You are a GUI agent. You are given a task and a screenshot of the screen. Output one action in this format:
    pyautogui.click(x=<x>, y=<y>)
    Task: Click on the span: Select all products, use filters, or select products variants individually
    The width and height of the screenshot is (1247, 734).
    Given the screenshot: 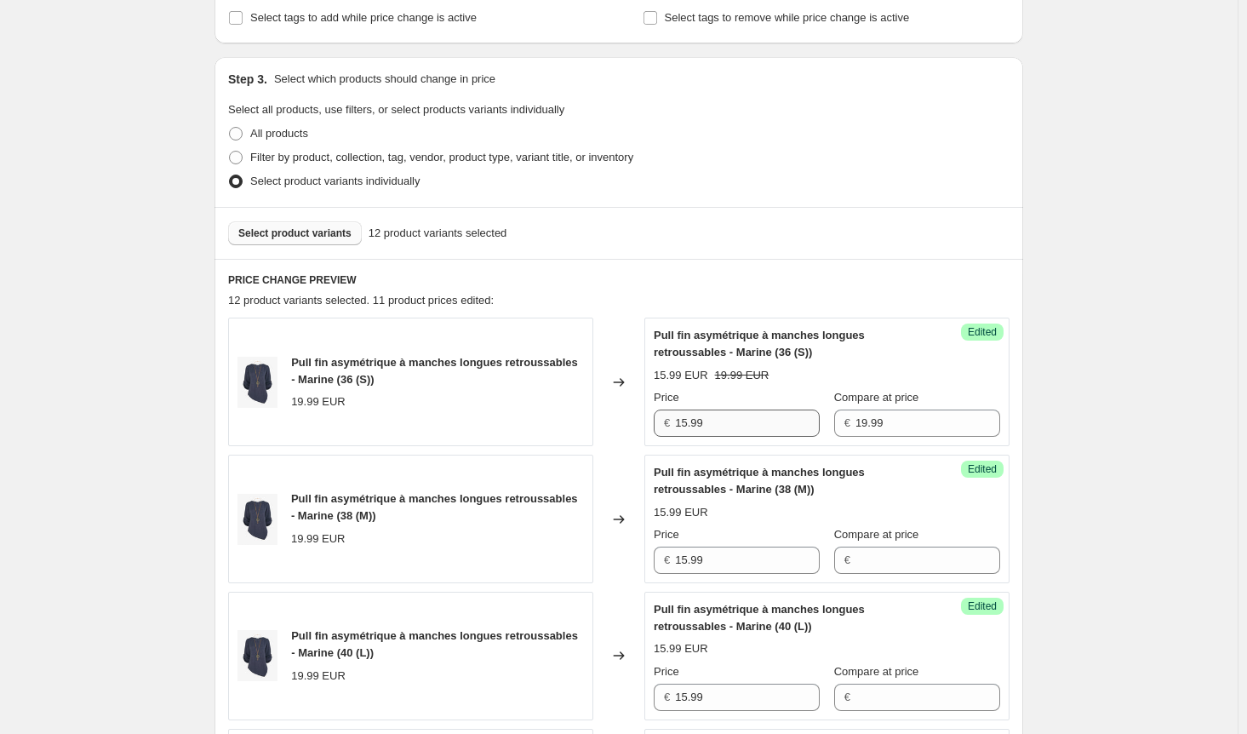 What is the action you would take?
    pyautogui.click(x=396, y=109)
    